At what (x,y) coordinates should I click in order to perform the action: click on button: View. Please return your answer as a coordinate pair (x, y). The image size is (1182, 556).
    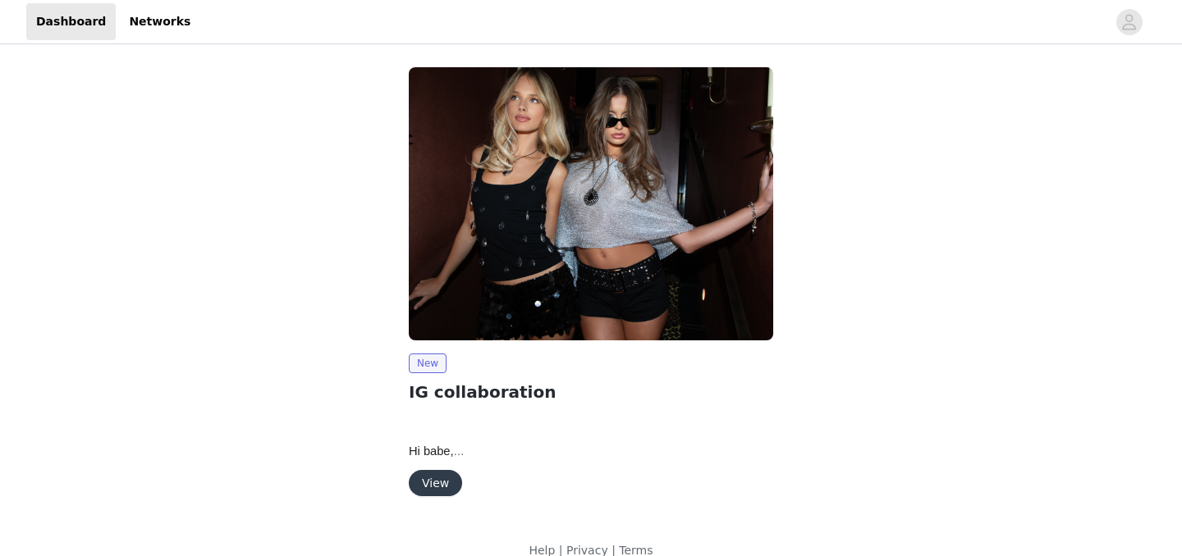
    Looking at the image, I should click on (435, 483).